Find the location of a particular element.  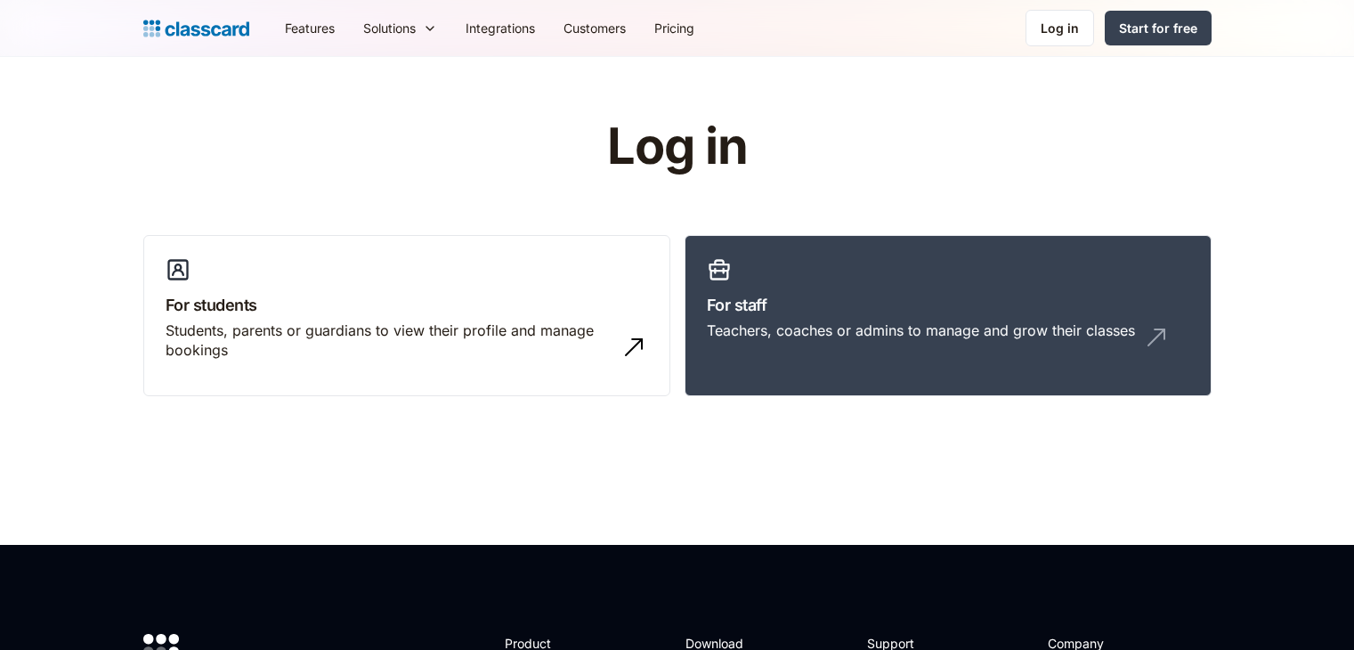

a: For staffTeachers, coaches or admins to manage and grow their classes is located at coordinates (948, 316).